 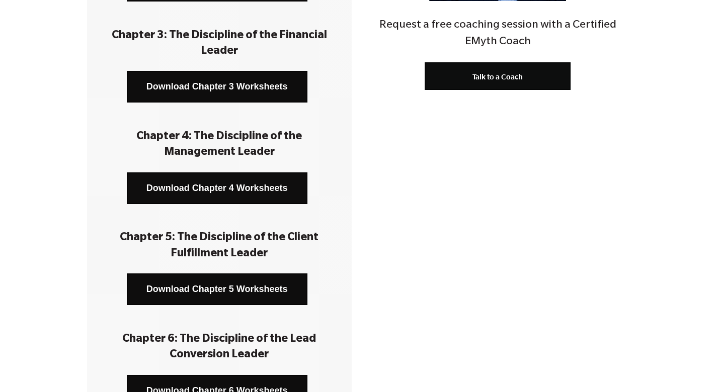 What do you see at coordinates (497, 34) in the screenshot?
I see `h4: Request a free coaching session with a Certified EMyth Coach` at bounding box center [497, 34].